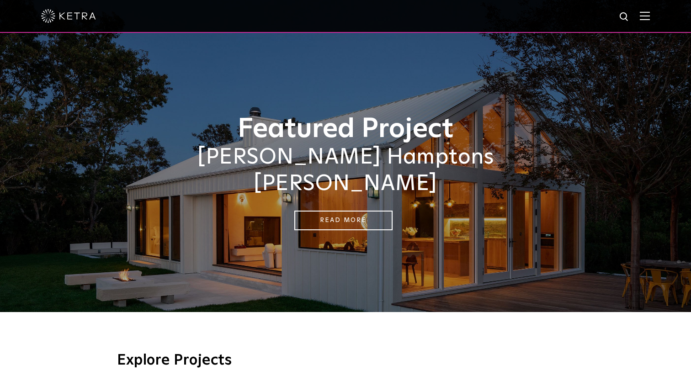  Describe the element at coordinates (346, 129) in the screenshot. I see `h1: Featured Project` at that location.